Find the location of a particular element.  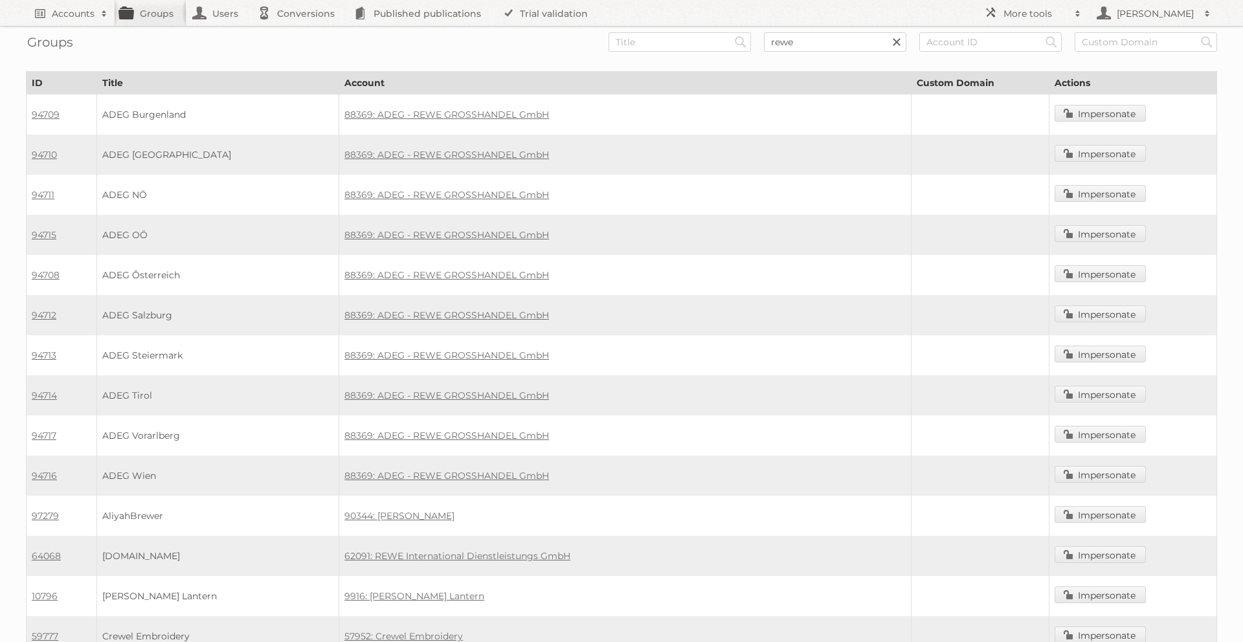

td: ADEG Burgenland is located at coordinates (218, 115).